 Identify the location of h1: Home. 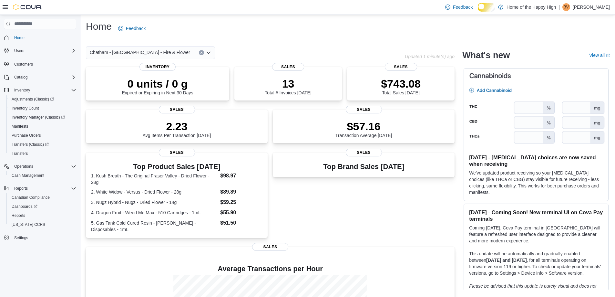
(99, 26).